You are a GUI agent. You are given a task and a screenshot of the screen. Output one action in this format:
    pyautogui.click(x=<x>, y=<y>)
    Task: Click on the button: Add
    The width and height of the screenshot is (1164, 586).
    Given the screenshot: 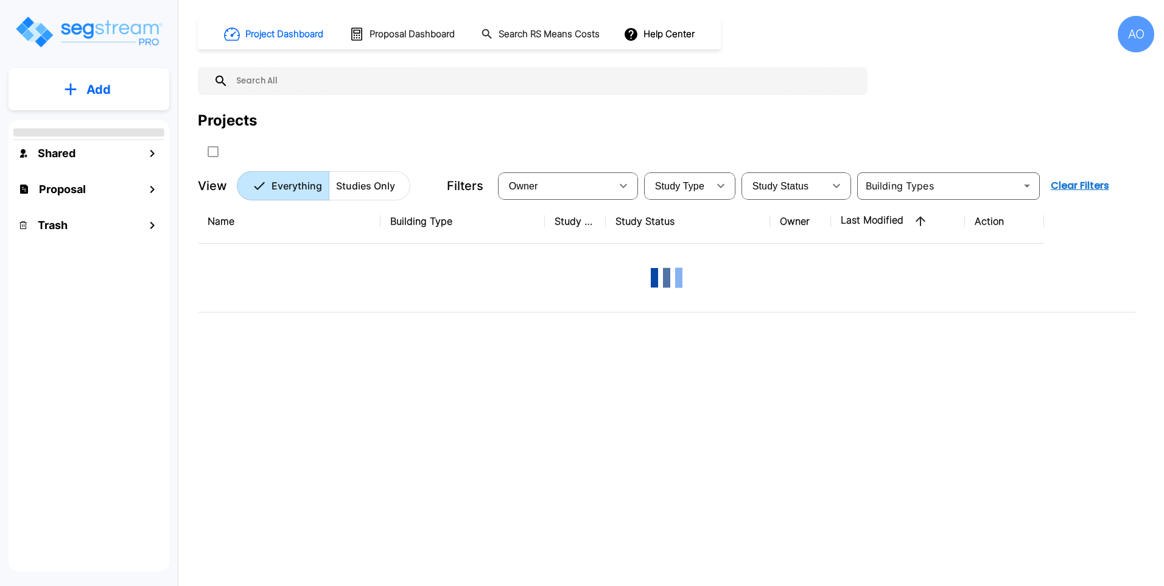 What is the action you would take?
    pyautogui.click(x=89, y=90)
    